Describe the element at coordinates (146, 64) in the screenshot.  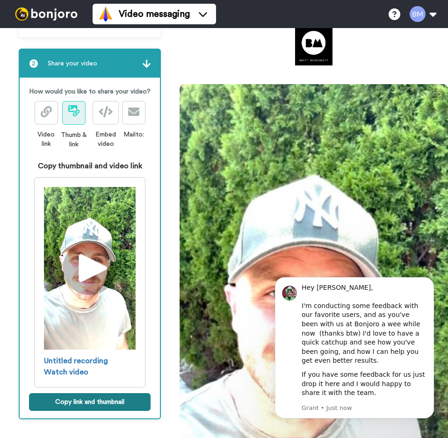
I see `img: arrow.svg` at that location.